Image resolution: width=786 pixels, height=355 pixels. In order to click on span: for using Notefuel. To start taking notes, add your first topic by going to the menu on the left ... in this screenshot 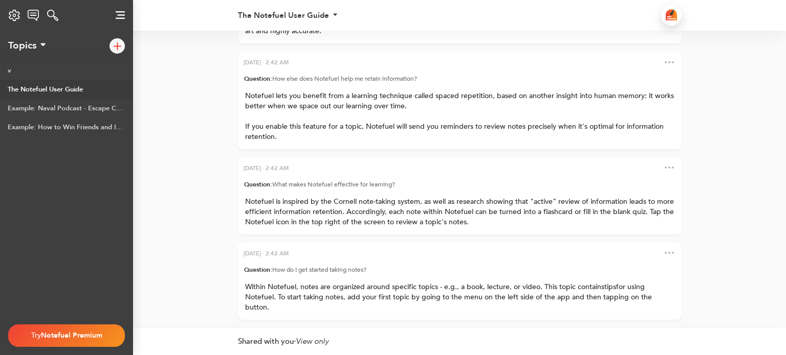, I will do `click(450, 297)`.